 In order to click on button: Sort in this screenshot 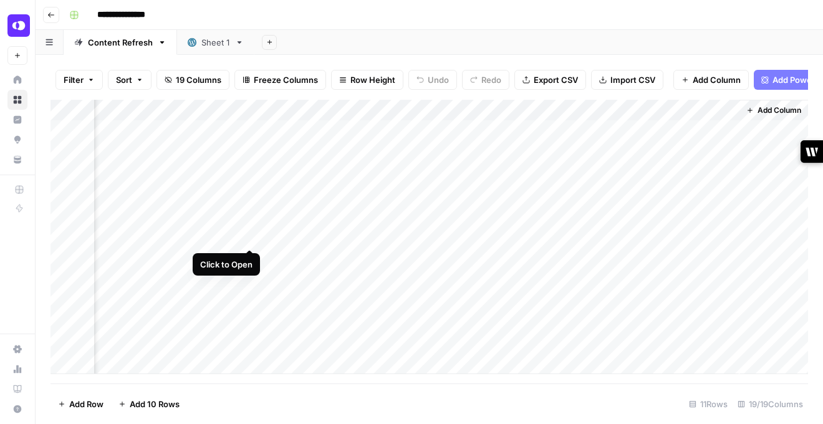, I will do `click(130, 80)`.